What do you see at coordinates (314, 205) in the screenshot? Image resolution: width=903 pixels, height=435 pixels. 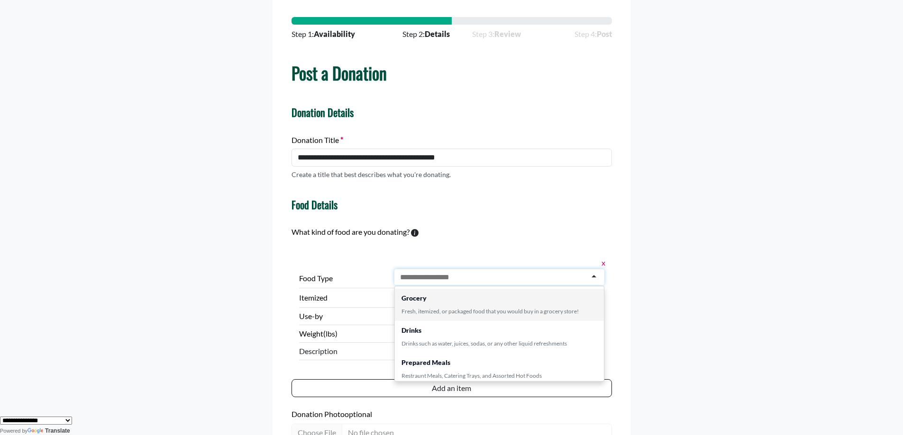 I see `h4: Food Details` at bounding box center [314, 205].